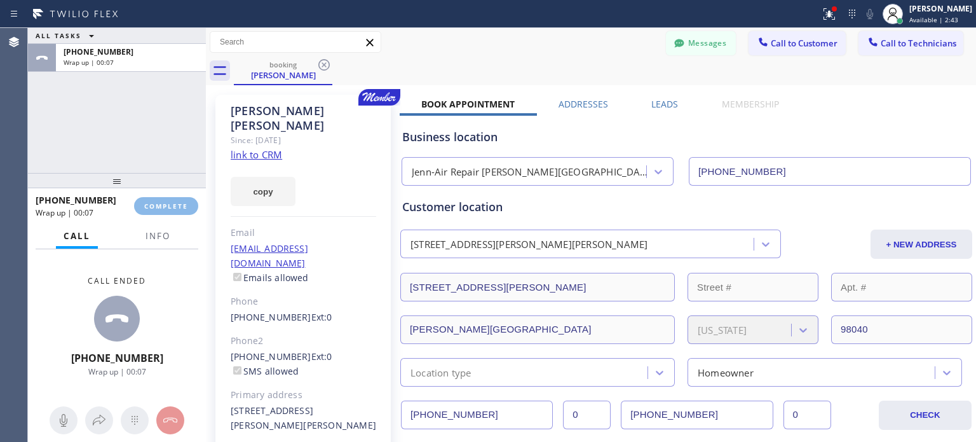 This screenshot has height=442, width=976. I want to click on button: Messages, so click(701, 43).